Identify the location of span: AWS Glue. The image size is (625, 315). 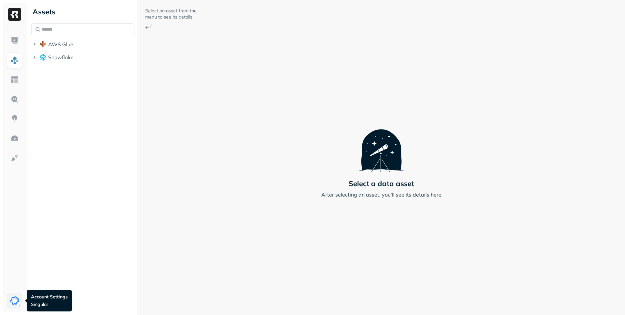
(61, 44).